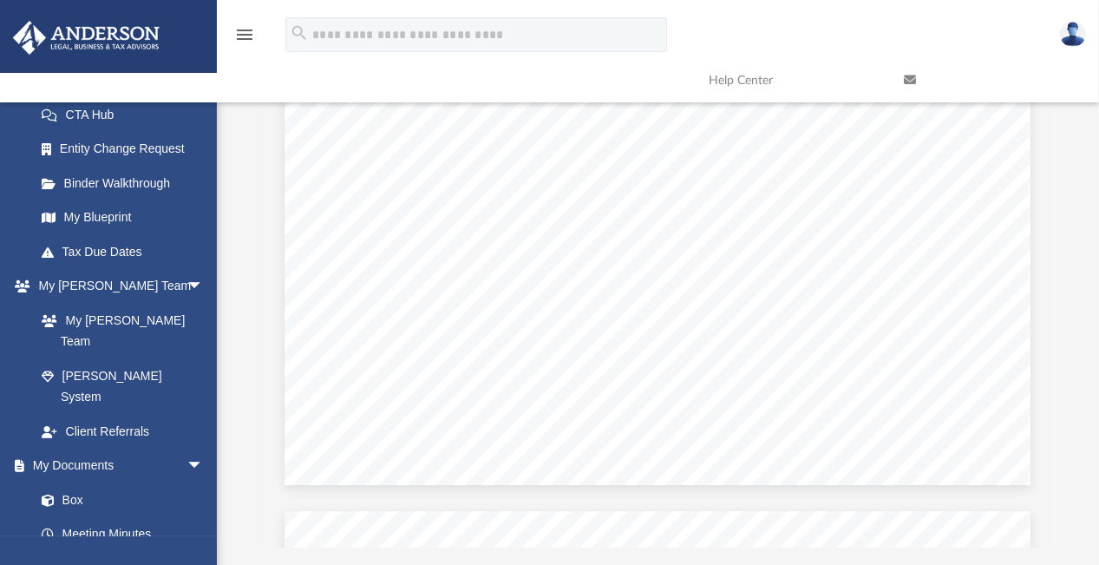  Describe the element at coordinates (127, 114) in the screenshot. I see `a: CTA Hub` at that location.